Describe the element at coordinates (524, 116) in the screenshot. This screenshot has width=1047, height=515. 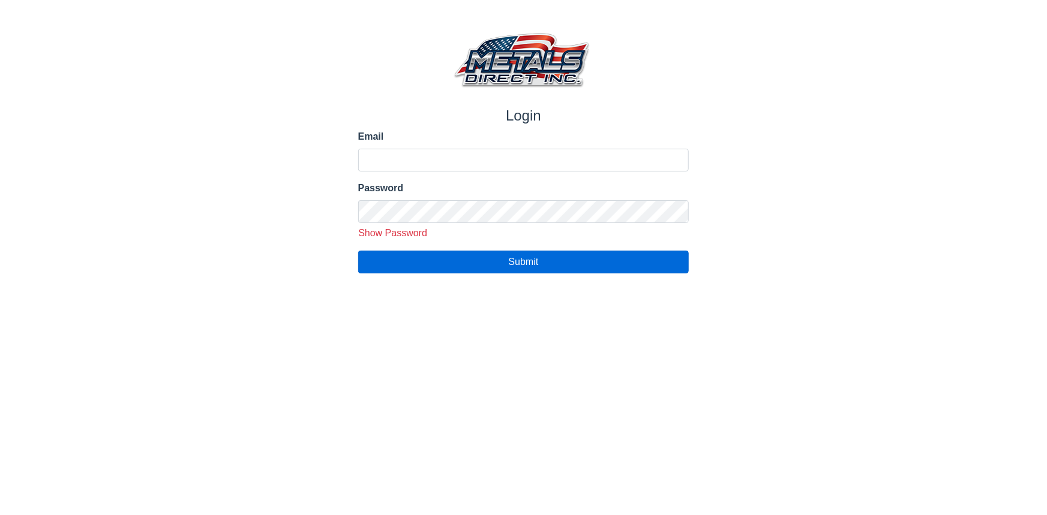
I see `h1: Login` at that location.